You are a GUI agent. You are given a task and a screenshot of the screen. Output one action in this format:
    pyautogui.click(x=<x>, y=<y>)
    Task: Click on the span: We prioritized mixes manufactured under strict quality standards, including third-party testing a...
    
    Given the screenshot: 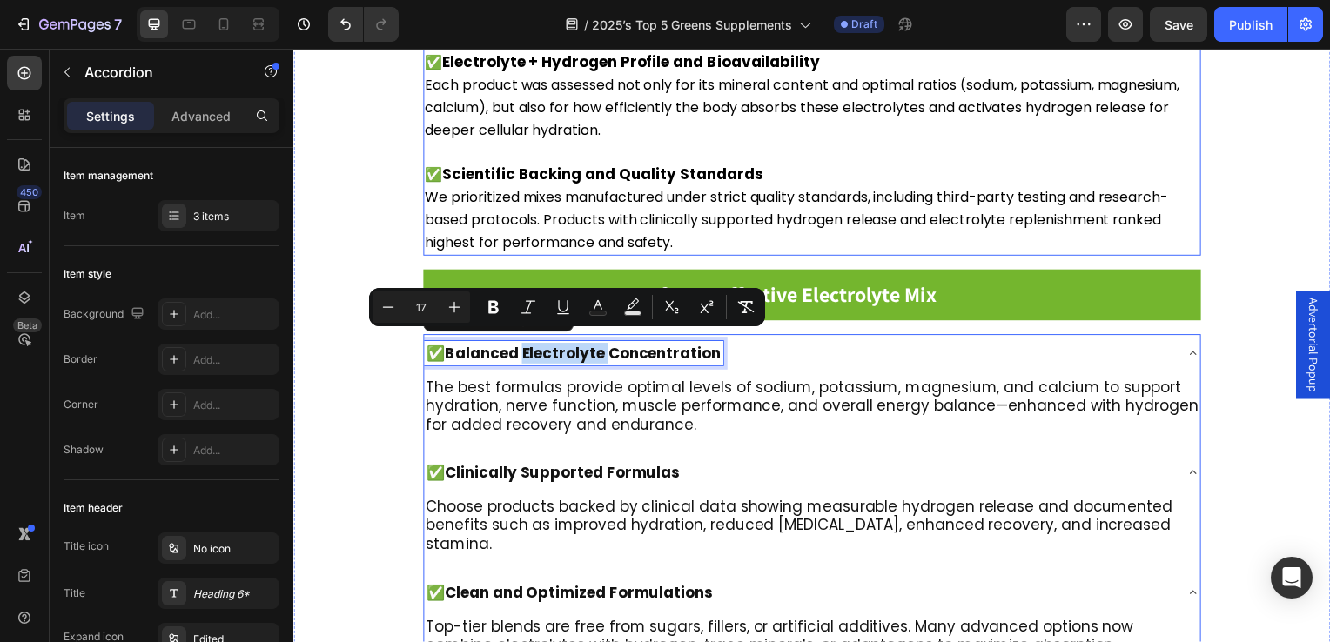 What is the action you would take?
    pyautogui.click(x=507, y=172)
    